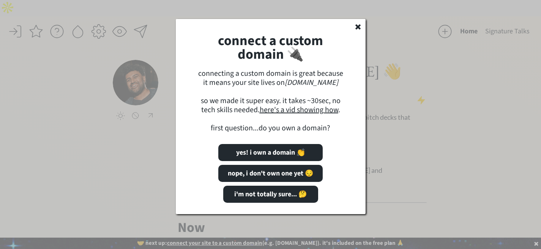 This screenshot has width=541, height=249. I want to click on button: nope, i don't own one yet 😔, so click(270, 173).